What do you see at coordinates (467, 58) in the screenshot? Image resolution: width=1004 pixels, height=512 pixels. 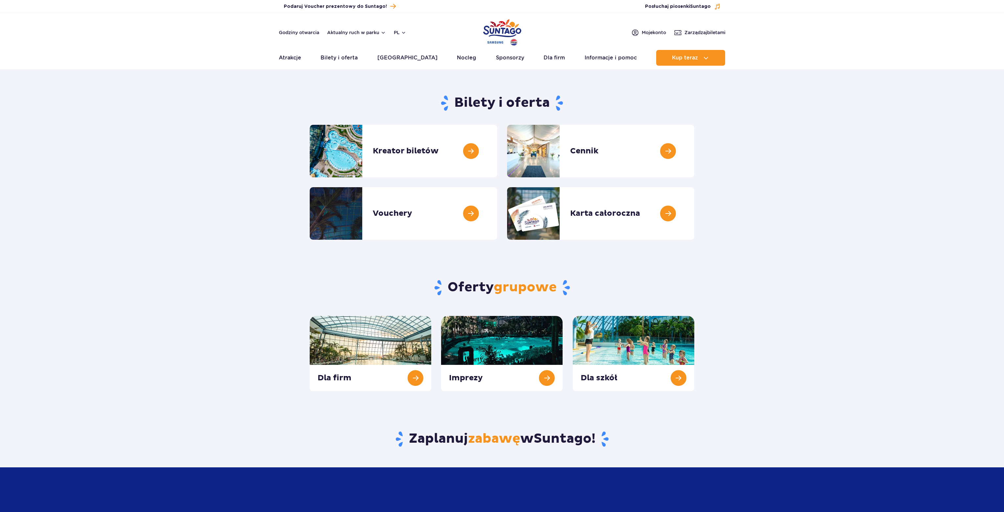 I see `a: Nocleg` at bounding box center [467, 58].